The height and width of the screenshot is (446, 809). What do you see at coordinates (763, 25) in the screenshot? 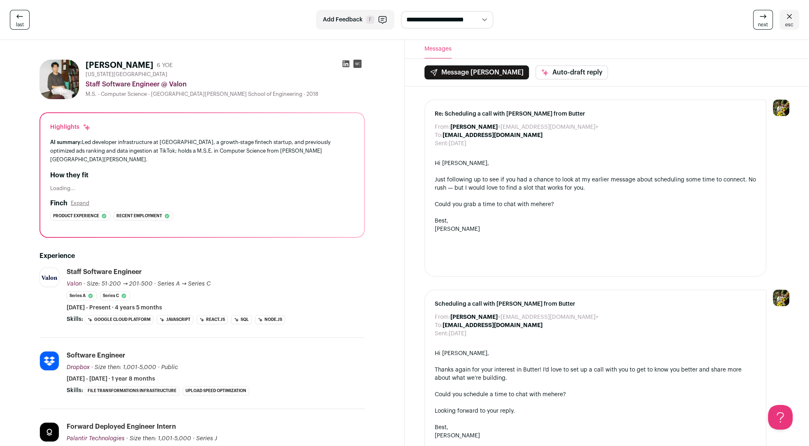
I see `span: next` at bounding box center [763, 25].